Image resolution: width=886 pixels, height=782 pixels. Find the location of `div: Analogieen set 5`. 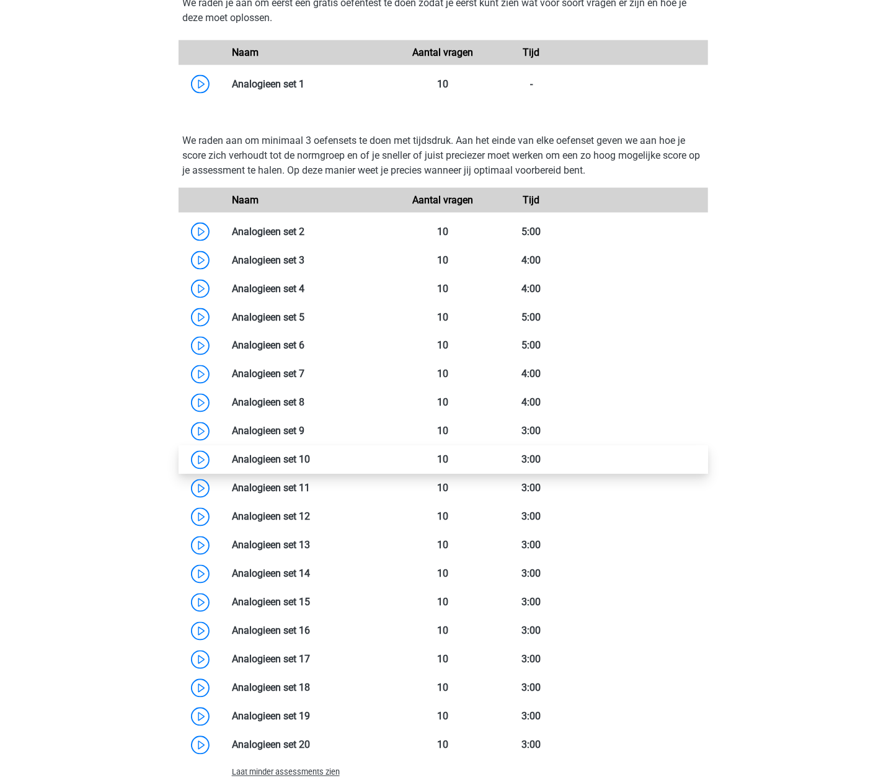

div: Analogieen set 5 is located at coordinates (311, 318).